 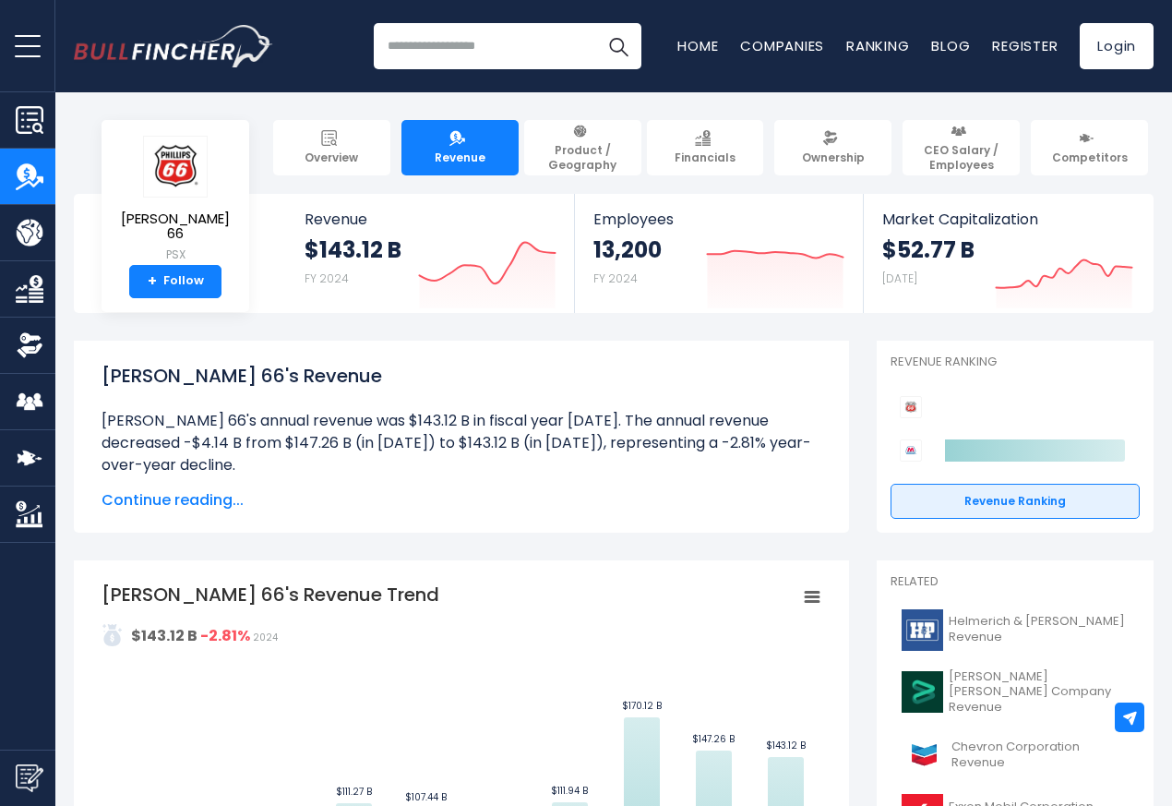 What do you see at coordinates (1015, 501) in the screenshot?
I see `a: Revenue Ranking` at bounding box center [1015, 501].